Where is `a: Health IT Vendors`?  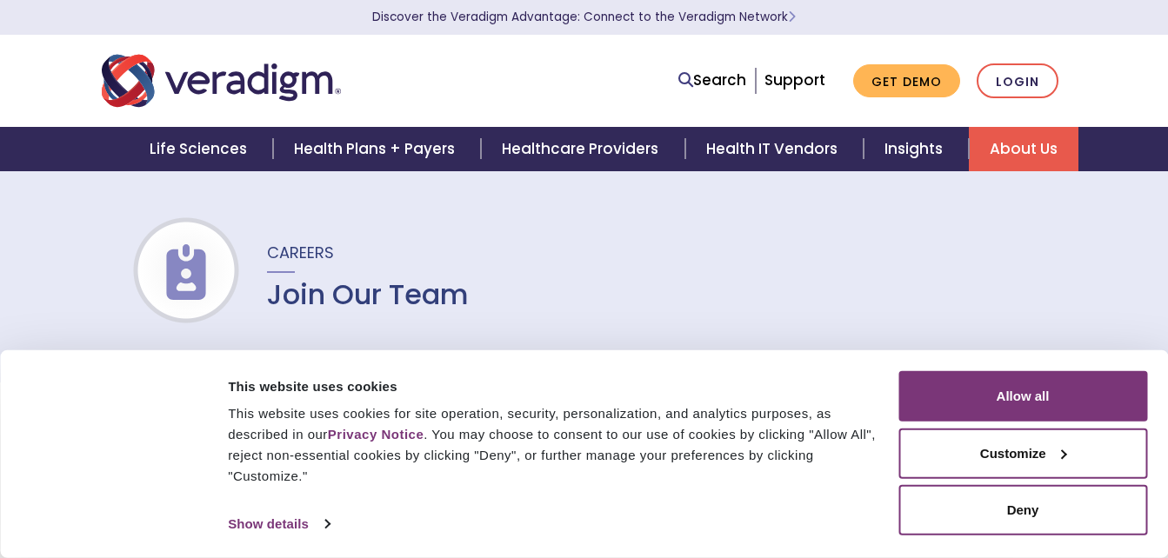 a: Health IT Vendors is located at coordinates (774, 149).